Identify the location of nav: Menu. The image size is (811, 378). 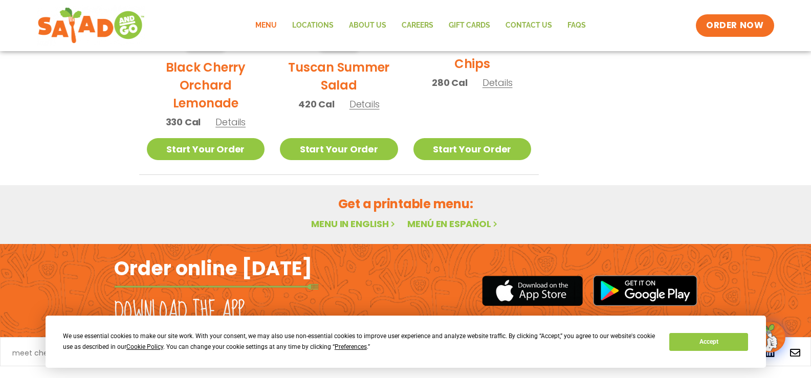
(421, 26).